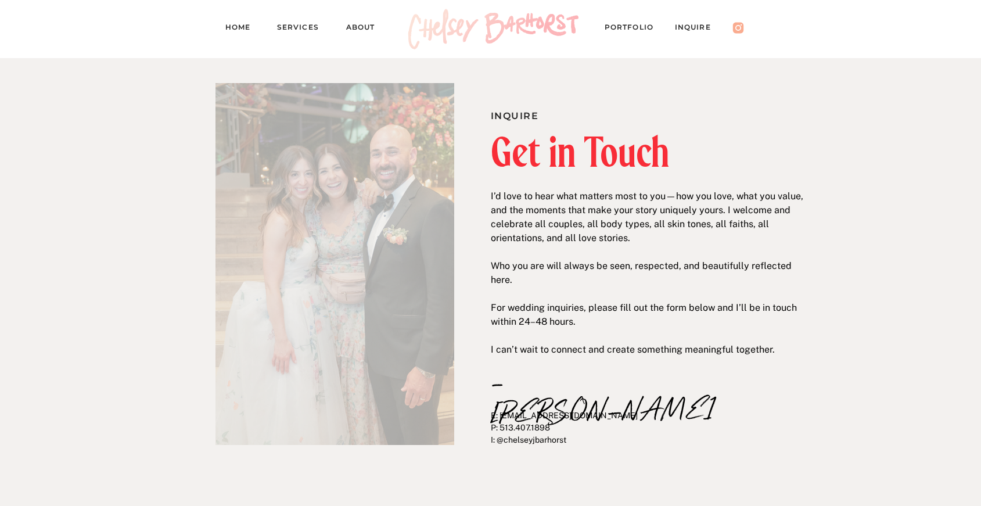  What do you see at coordinates (366, 29) in the screenshot?
I see `nav: About` at bounding box center [366, 29].